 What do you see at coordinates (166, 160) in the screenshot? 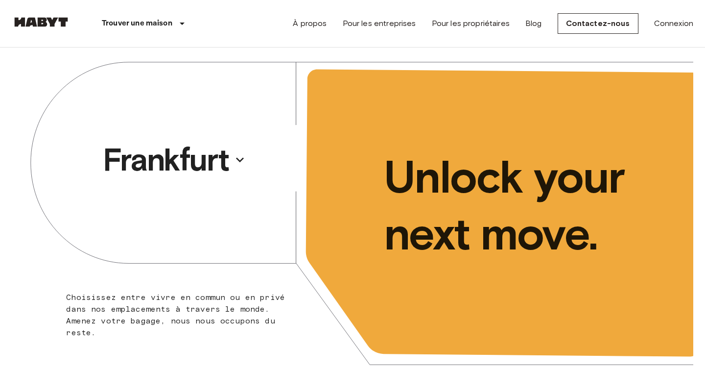
I see `p: Frankfurt` at bounding box center [166, 160].